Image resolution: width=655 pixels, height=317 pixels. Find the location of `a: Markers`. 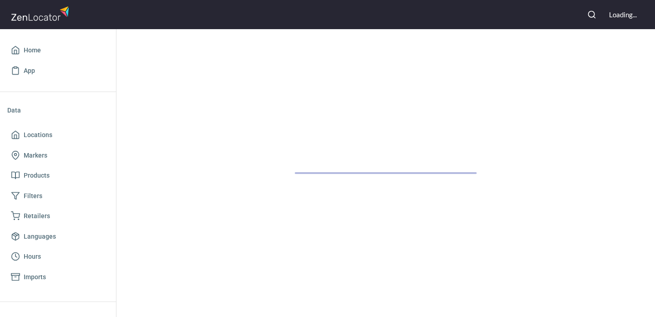

a: Markers is located at coordinates (58, 155).